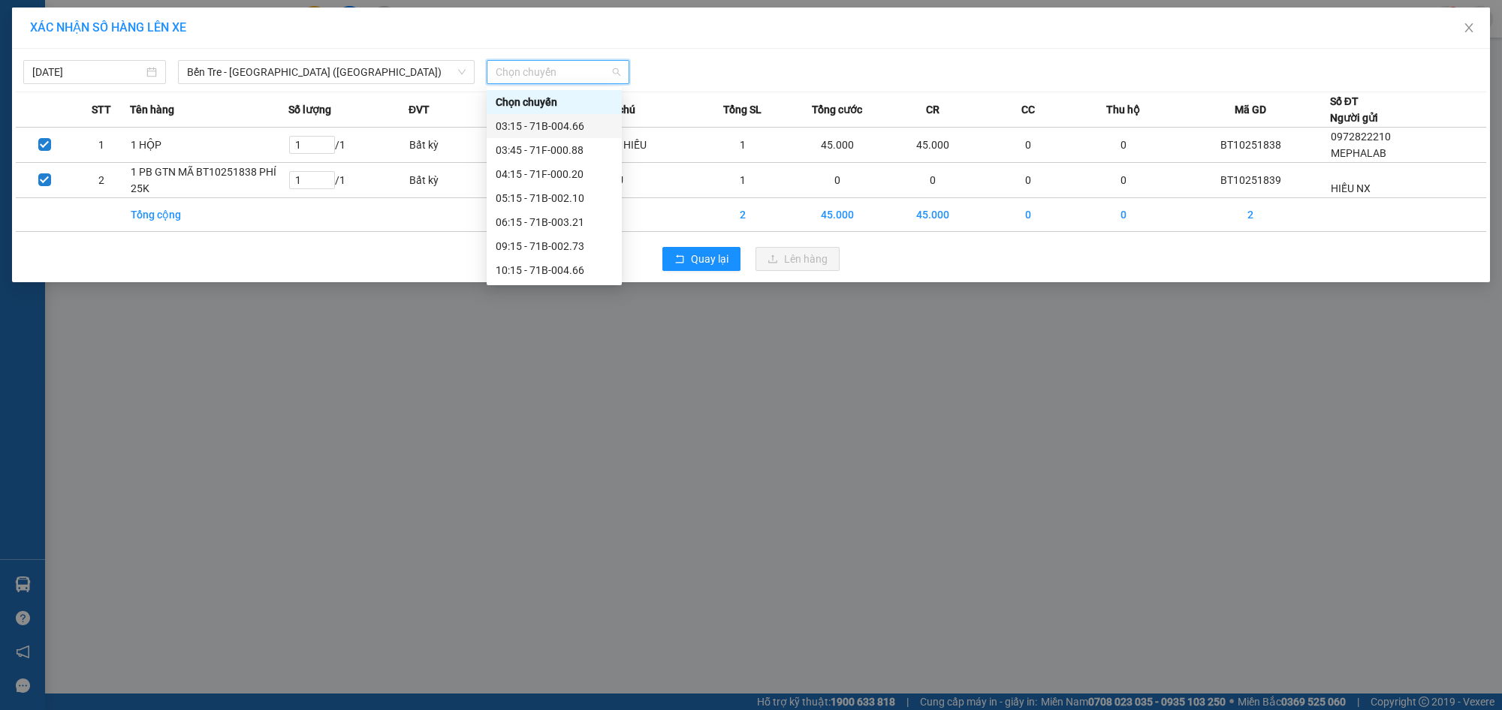 This screenshot has width=1502, height=710. I want to click on span: Tên hàng, so click(152, 110).